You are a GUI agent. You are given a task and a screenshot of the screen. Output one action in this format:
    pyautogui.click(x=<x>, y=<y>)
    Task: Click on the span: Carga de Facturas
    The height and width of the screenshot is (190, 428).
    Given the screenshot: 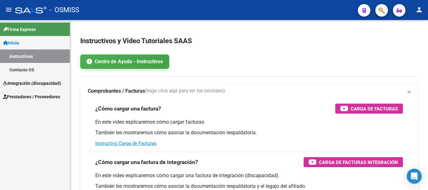 What is the action you would take?
    pyautogui.click(x=374, y=109)
    